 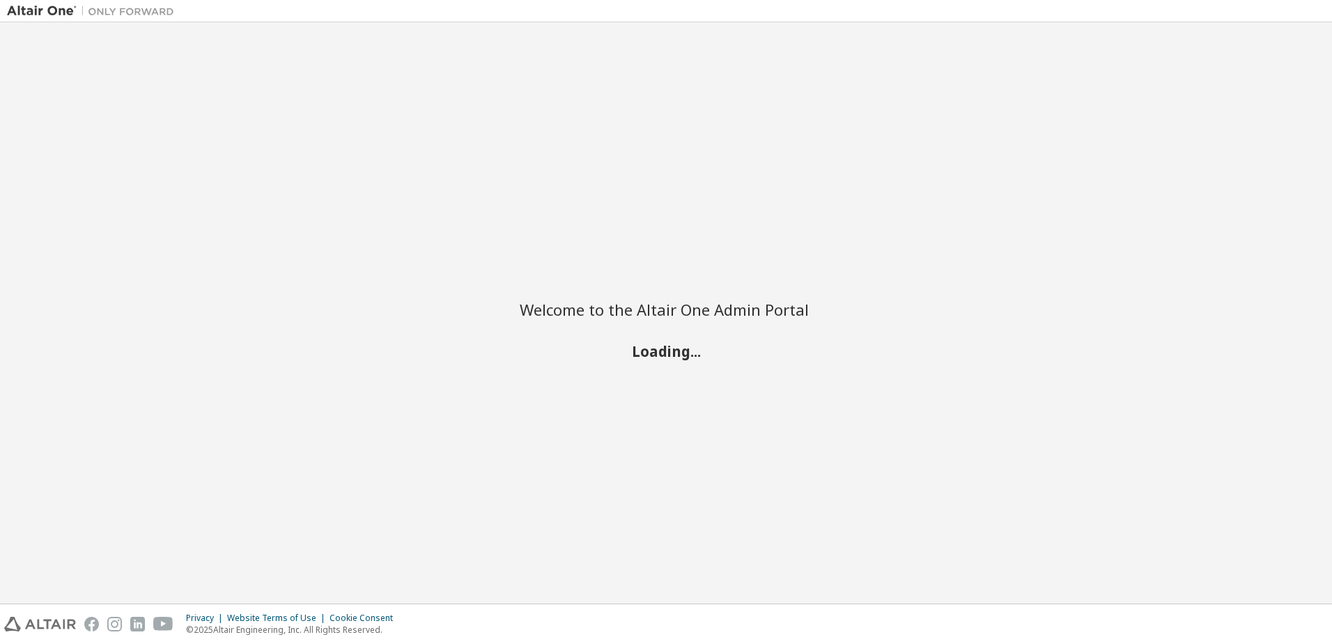 What do you see at coordinates (40, 624) in the screenshot?
I see `img: altair_logo.svg` at bounding box center [40, 624].